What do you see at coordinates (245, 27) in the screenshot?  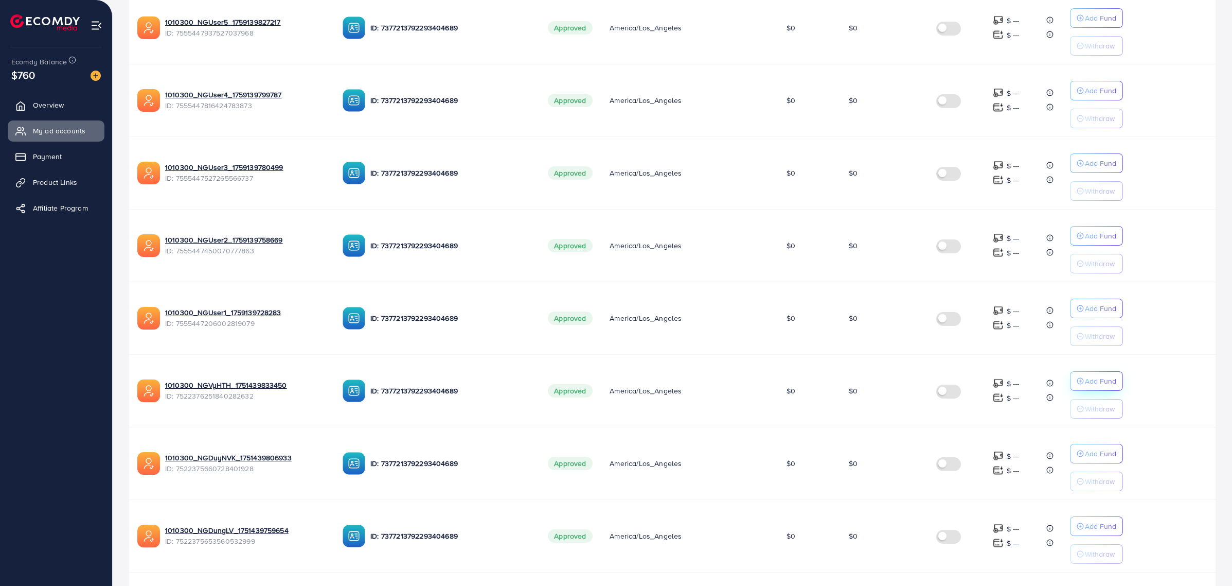 I see `div: <span class='underline'>1010300_NGUser5_1759139827217</span></br>7555447937527037968` at bounding box center [245, 27].